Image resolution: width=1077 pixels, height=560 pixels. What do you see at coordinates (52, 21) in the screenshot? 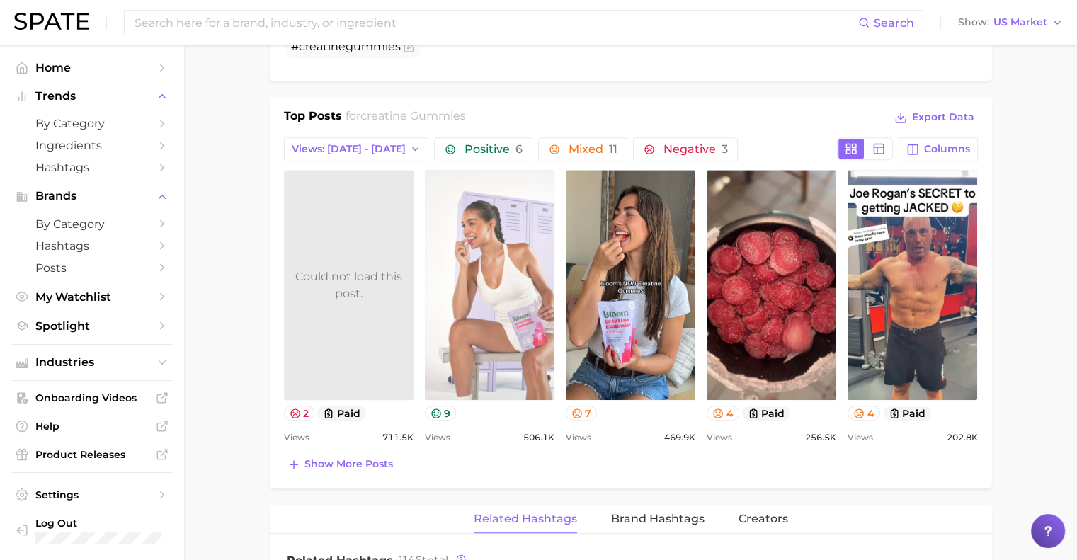
I see `img: SPATE` at bounding box center [52, 21].